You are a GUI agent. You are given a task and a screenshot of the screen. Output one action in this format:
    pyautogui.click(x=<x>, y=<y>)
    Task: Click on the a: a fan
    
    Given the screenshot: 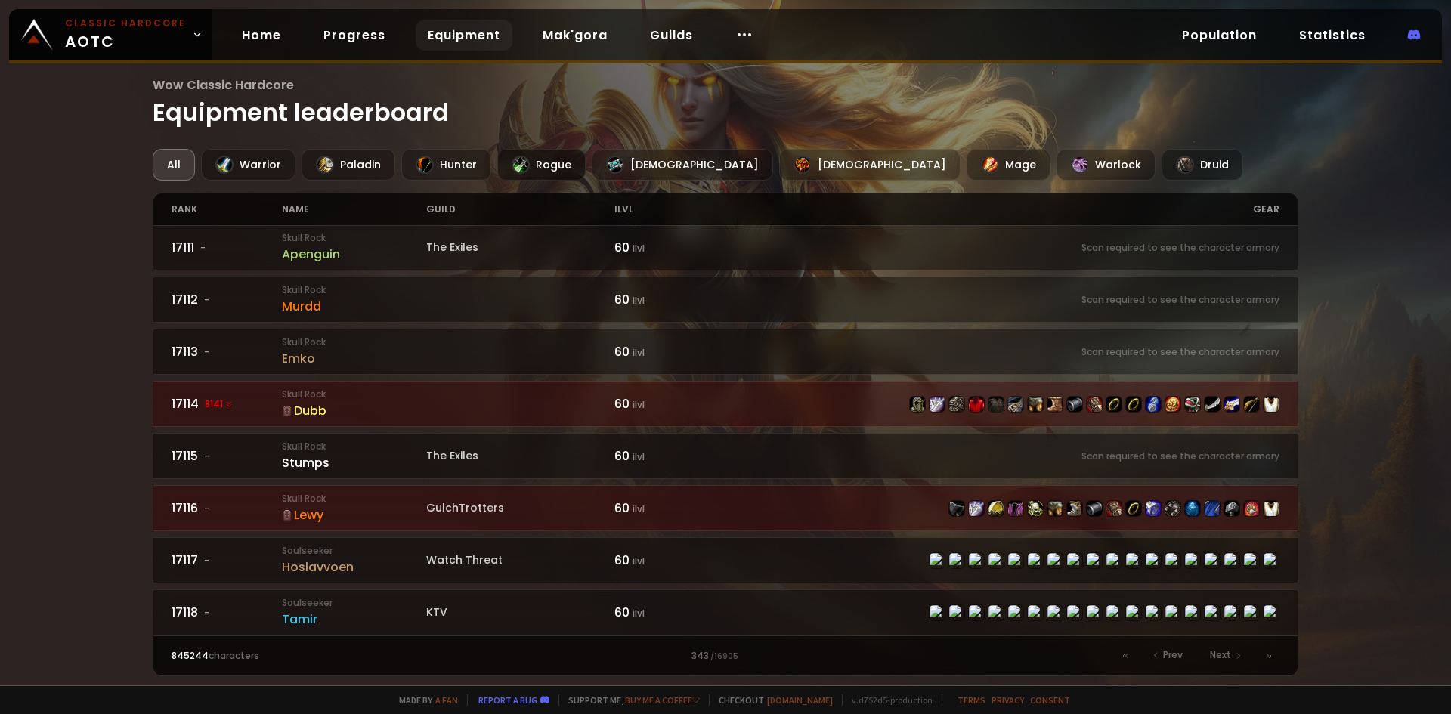 What is the action you would take?
    pyautogui.click(x=447, y=700)
    